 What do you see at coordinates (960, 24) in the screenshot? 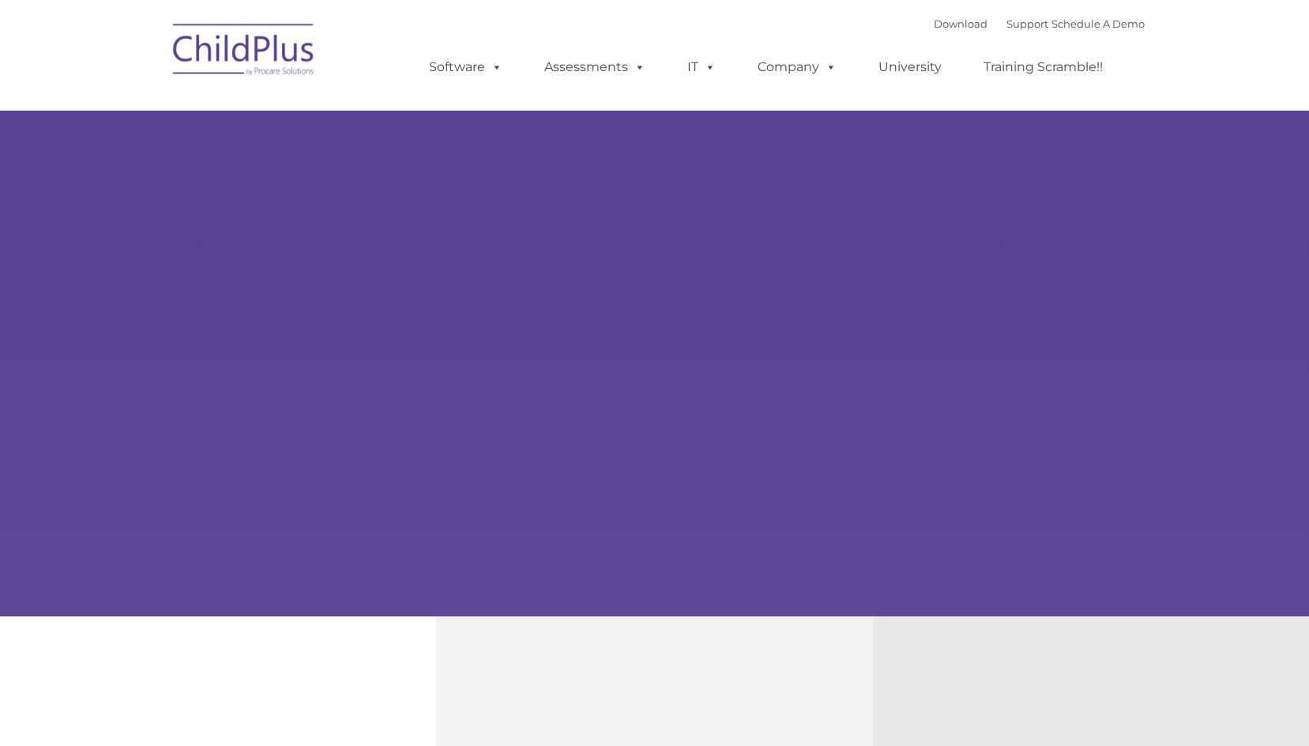
I see `a: Download` at bounding box center [960, 24].